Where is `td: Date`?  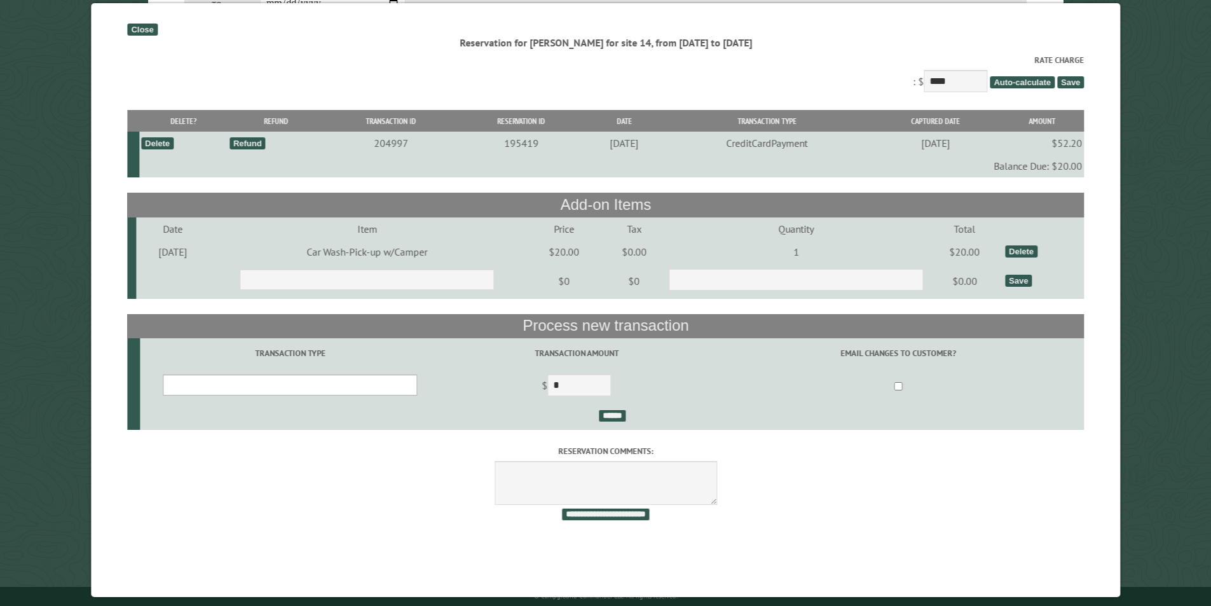 td: Date is located at coordinates (172, 229).